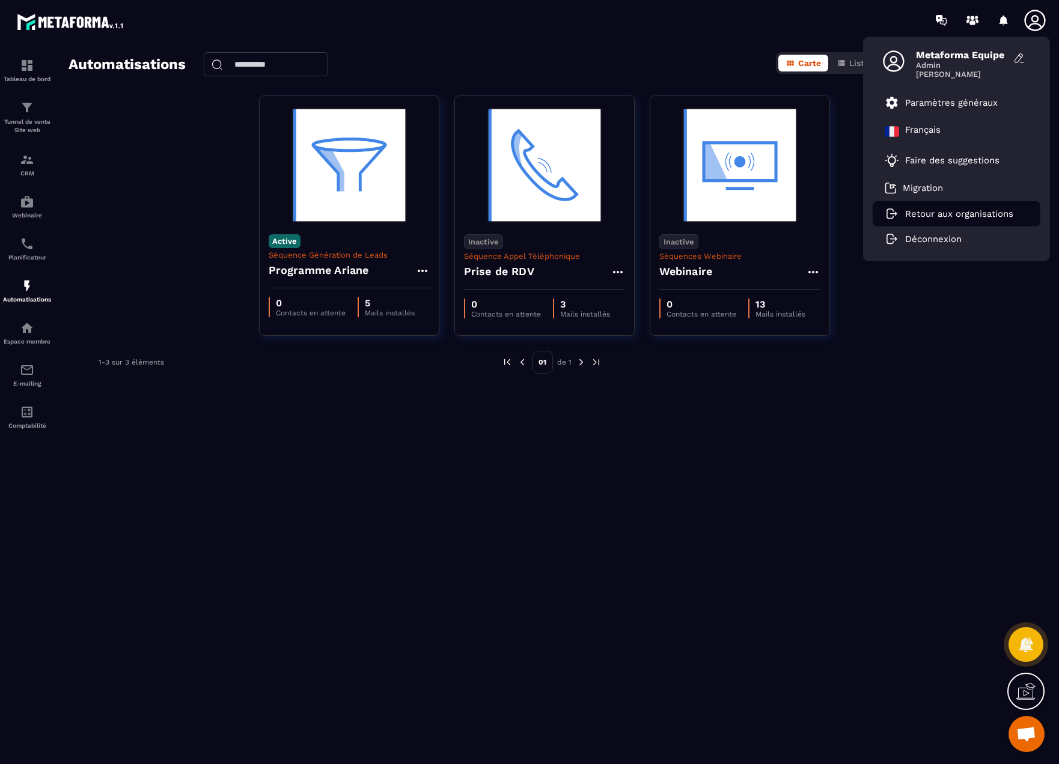 The image size is (1059, 764). I want to click on p: Retour aux organisations, so click(959, 214).